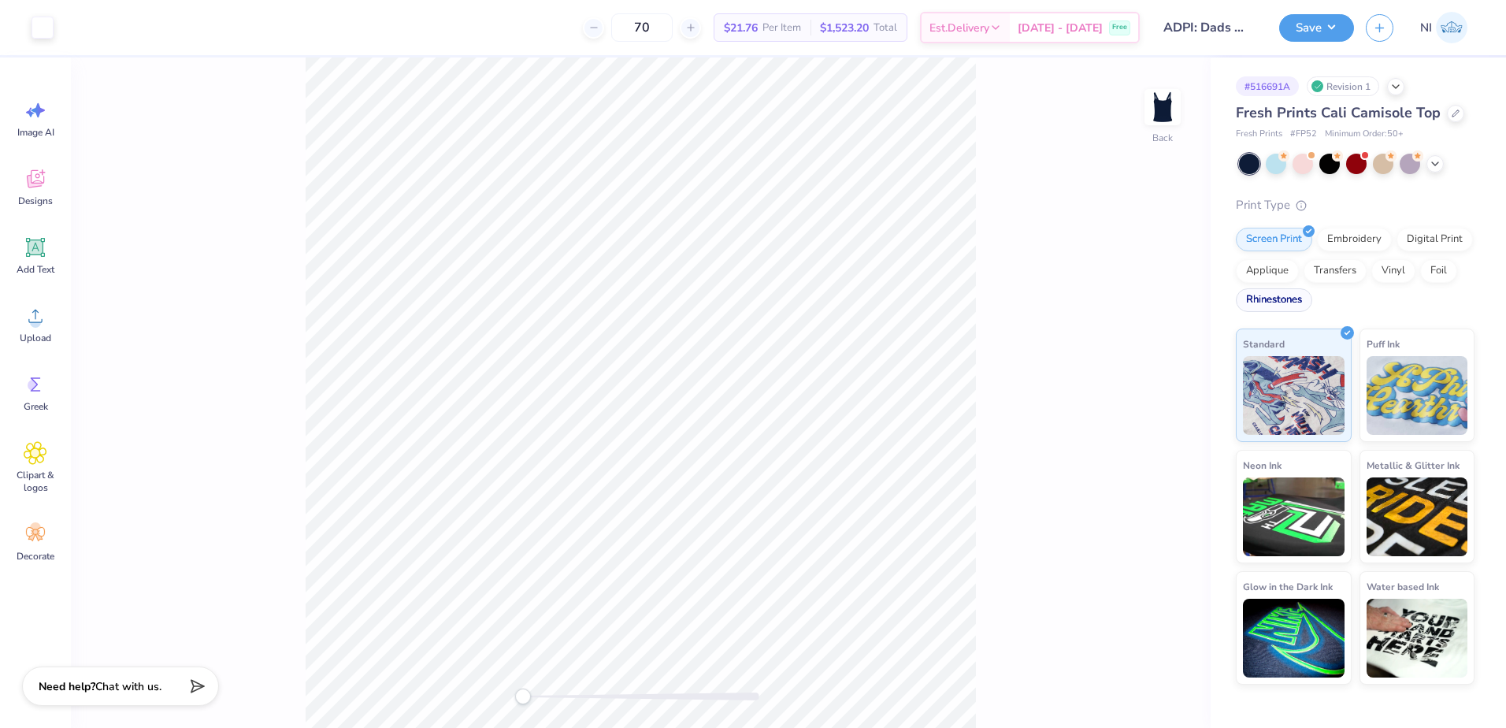 This screenshot has height=728, width=1506. I want to click on span: Image AI, so click(35, 132).